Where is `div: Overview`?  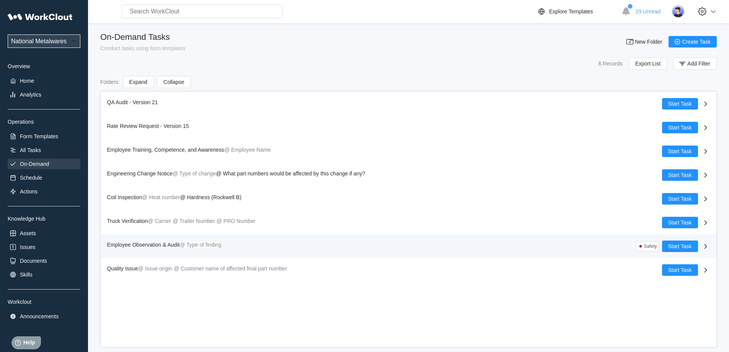
div: Overview is located at coordinates (44, 66).